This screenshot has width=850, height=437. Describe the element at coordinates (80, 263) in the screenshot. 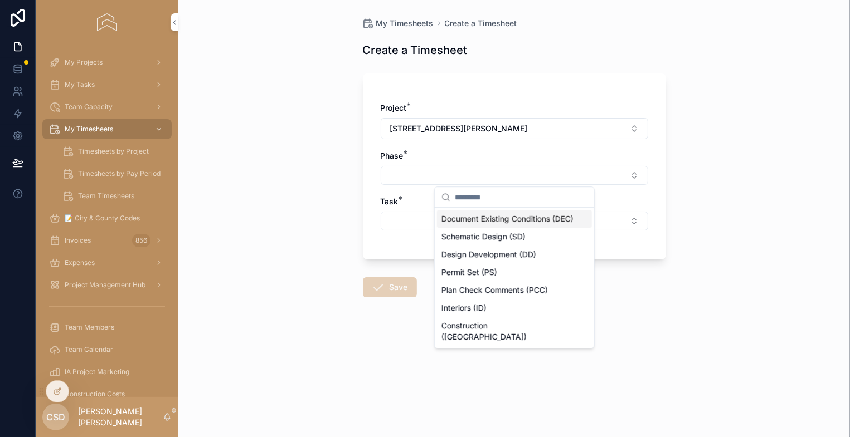

I see `span: Expenses` at that location.